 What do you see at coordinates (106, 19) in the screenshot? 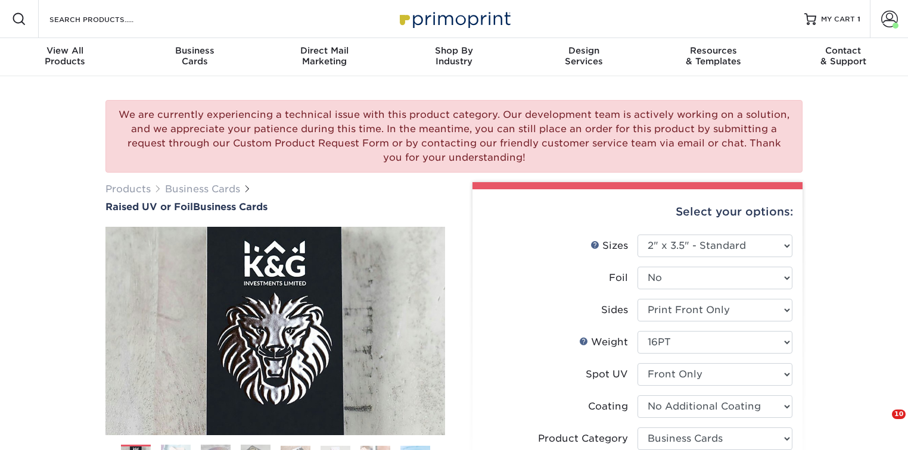
I see `input: SEARCH PRODUCTS.....` at bounding box center [106, 19].